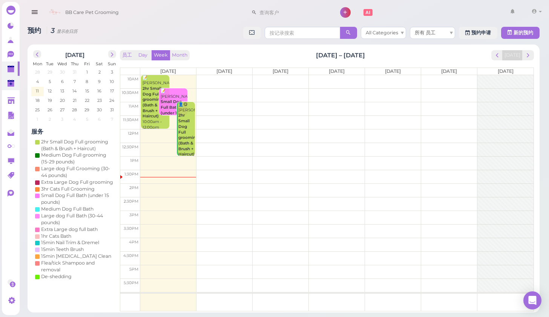 The width and height of the screenshot is (549, 317). Describe the element at coordinates (74, 91) in the screenshot. I see `span: 14` at that location.